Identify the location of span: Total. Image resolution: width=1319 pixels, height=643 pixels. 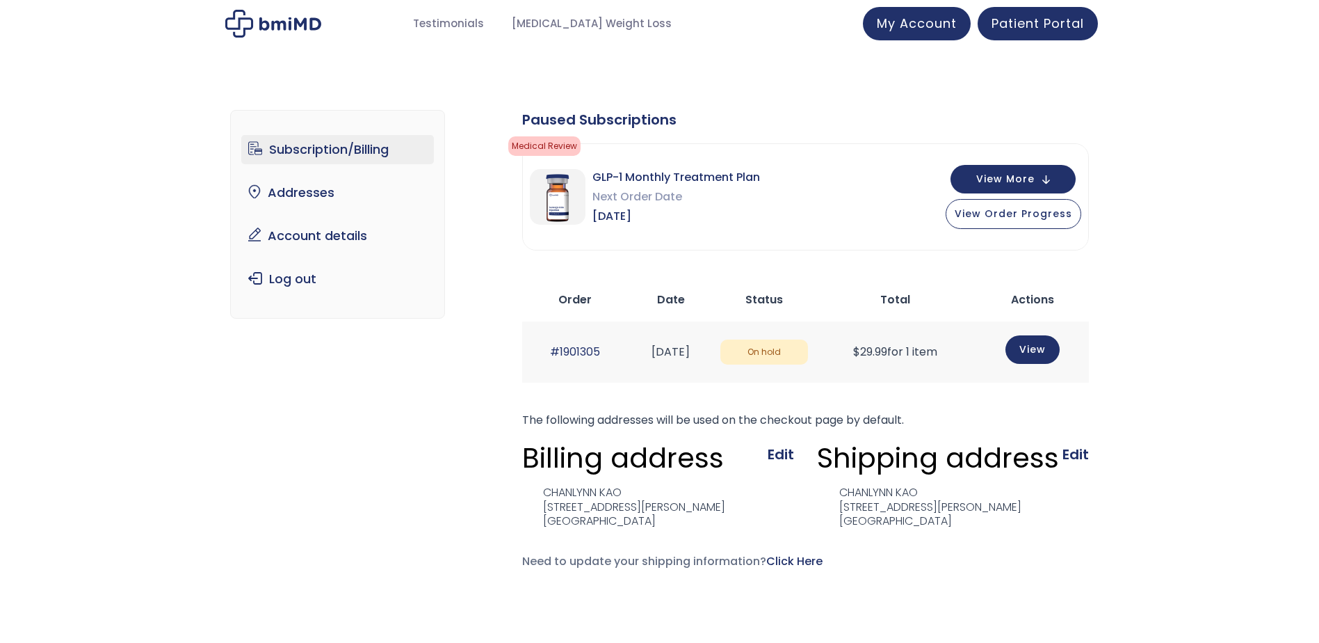
(895, 299).